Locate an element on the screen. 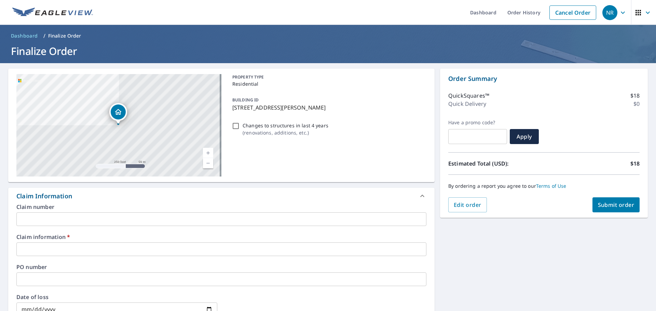  a: Current Level 17, Zoom In is located at coordinates (208, 153).